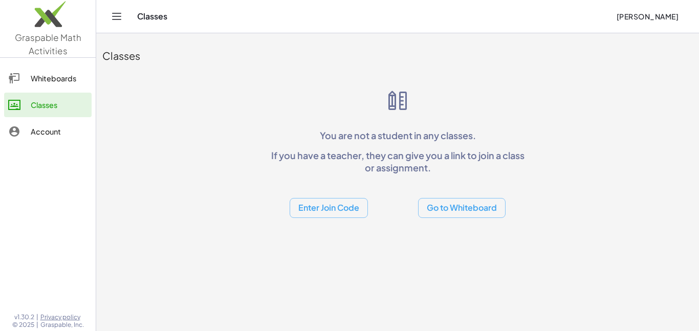  I want to click on p: You are not a student in any classes., so click(398, 135).